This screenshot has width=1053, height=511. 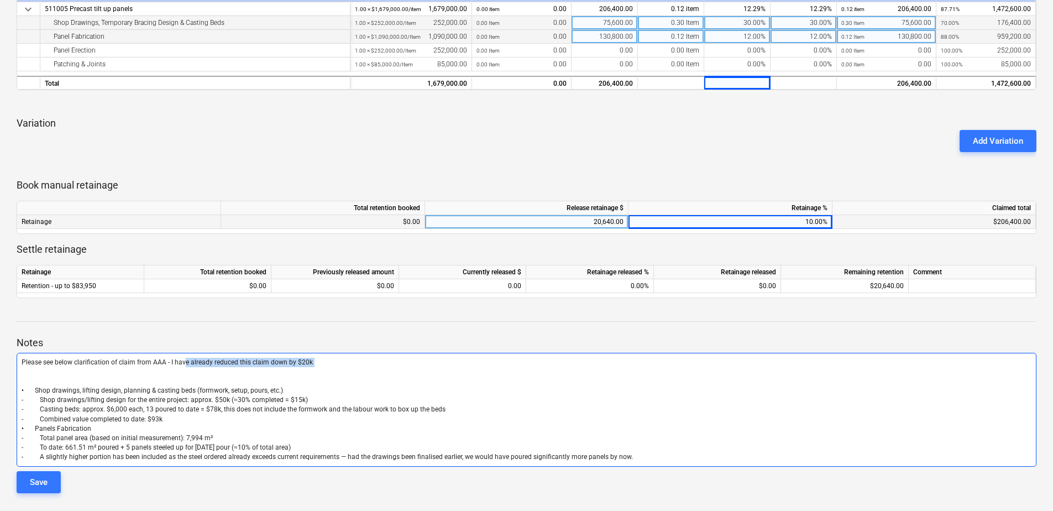 What do you see at coordinates (488, 9) in the screenshot?
I see `small: 0.00 item` at bounding box center [488, 9].